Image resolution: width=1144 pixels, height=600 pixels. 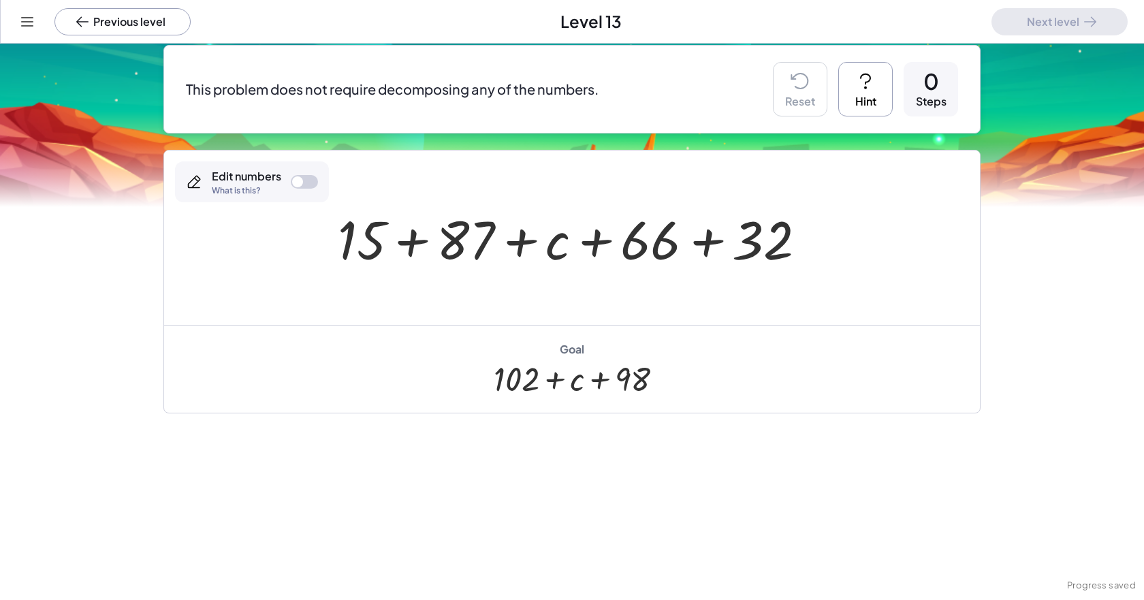 What do you see at coordinates (247, 176) in the screenshot?
I see `div: Edit numbers` at bounding box center [247, 176].